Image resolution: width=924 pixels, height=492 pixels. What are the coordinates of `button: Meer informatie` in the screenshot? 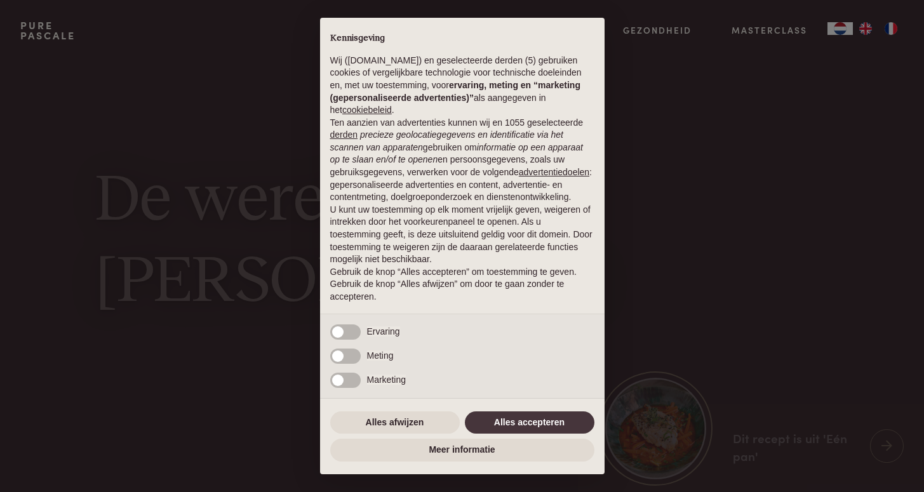 It's located at (462, 450).